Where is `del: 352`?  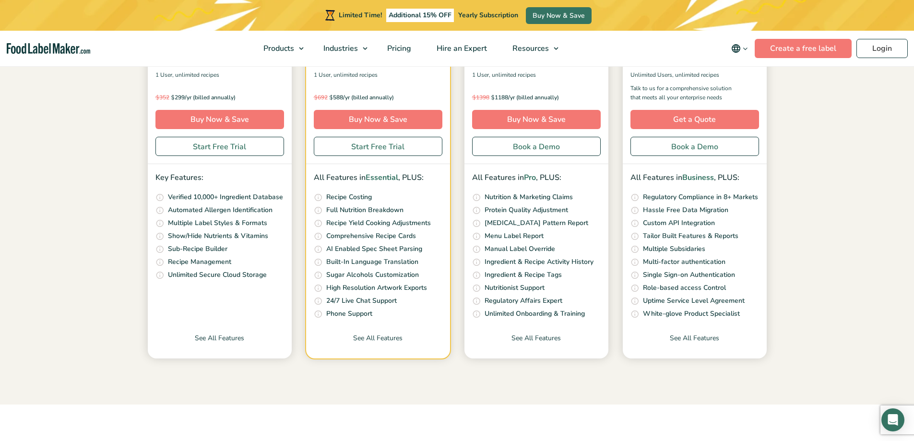 del: 352 is located at coordinates (162, 97).